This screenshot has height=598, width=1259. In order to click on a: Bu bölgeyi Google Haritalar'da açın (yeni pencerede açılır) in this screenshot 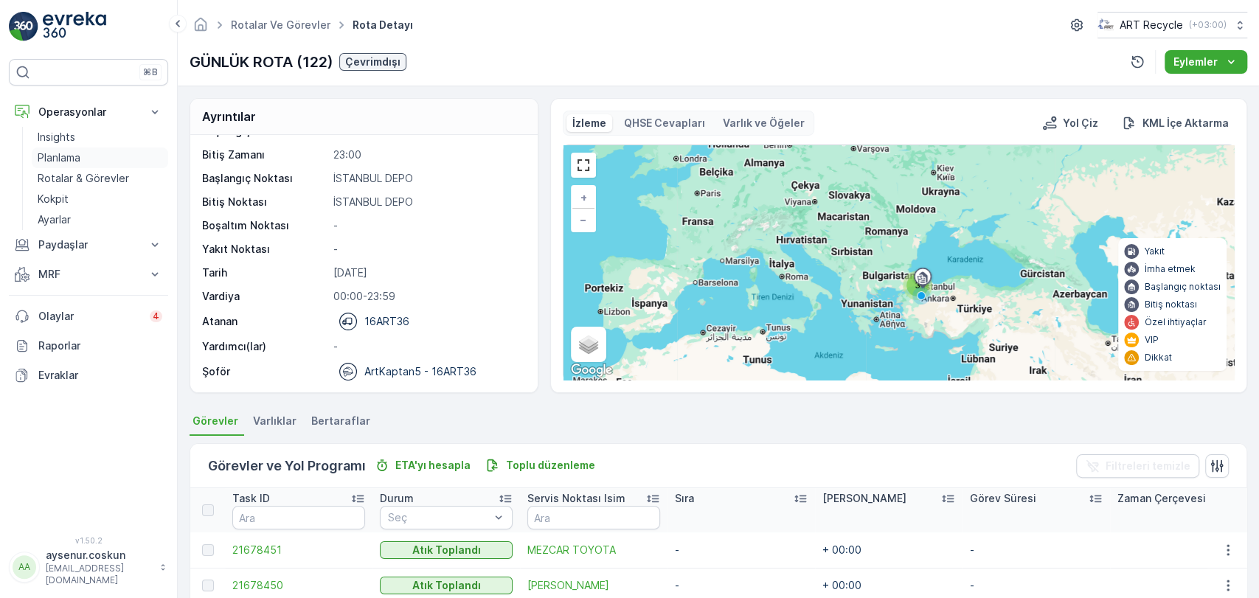, I will do `click(591, 370)`.